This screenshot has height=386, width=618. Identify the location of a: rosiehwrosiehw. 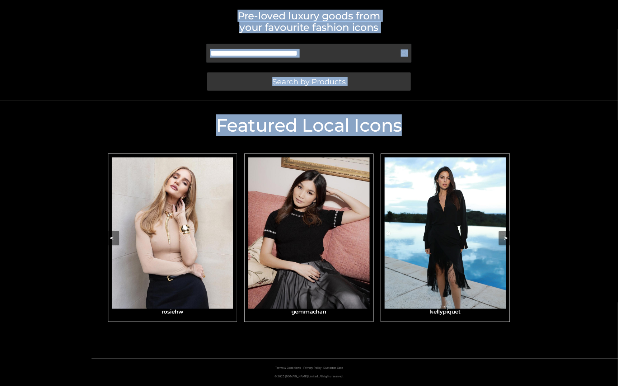
(173, 238).